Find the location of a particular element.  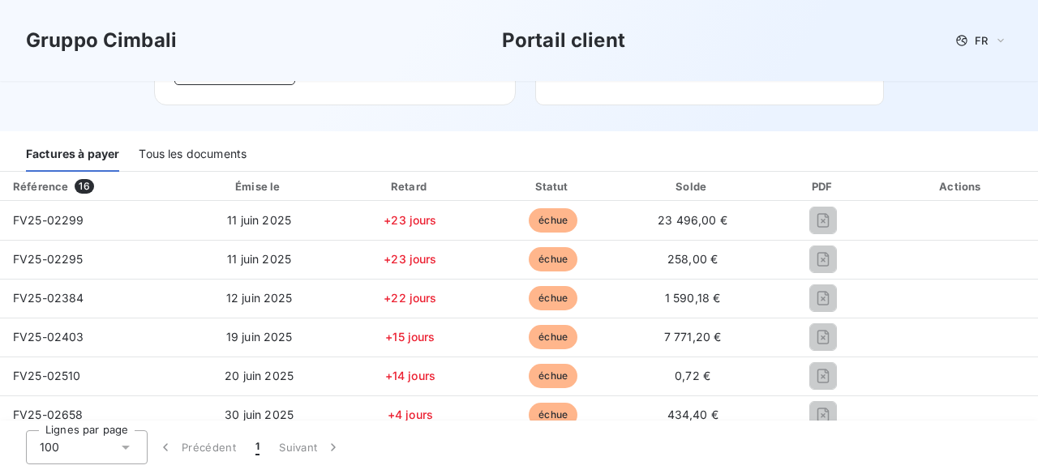

span: FV25-02295 is located at coordinates (48, 259).